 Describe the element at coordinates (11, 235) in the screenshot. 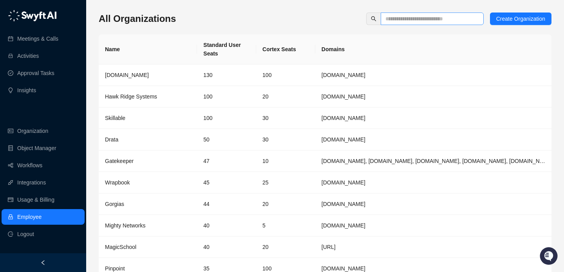

I see `span: logout` at that location.